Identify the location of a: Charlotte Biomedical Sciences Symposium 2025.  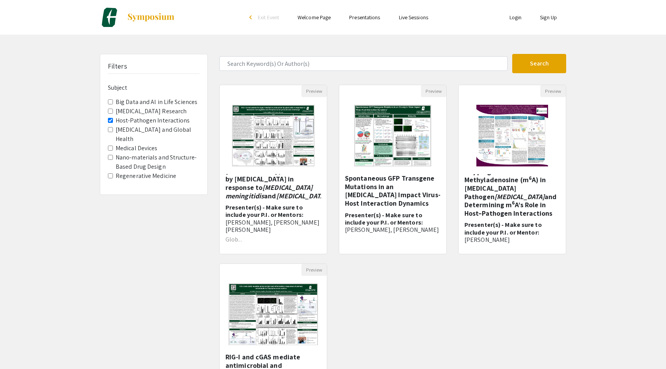
(137, 17).